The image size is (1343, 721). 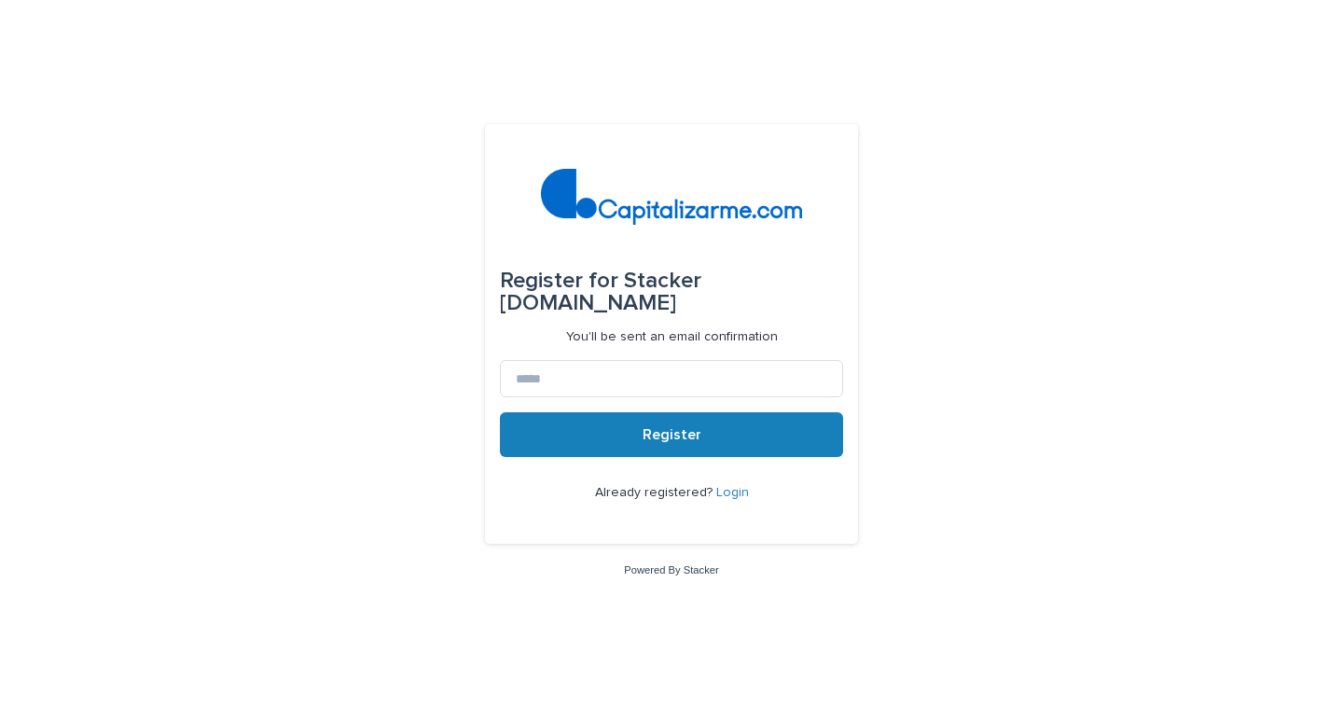 I want to click on span: Already registered?, so click(x=656, y=493).